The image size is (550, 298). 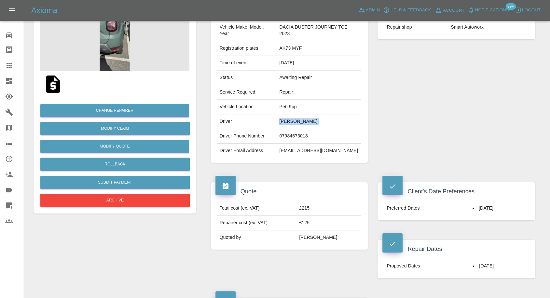 What do you see at coordinates (328, 223) in the screenshot?
I see `td: £125` at bounding box center [328, 223].